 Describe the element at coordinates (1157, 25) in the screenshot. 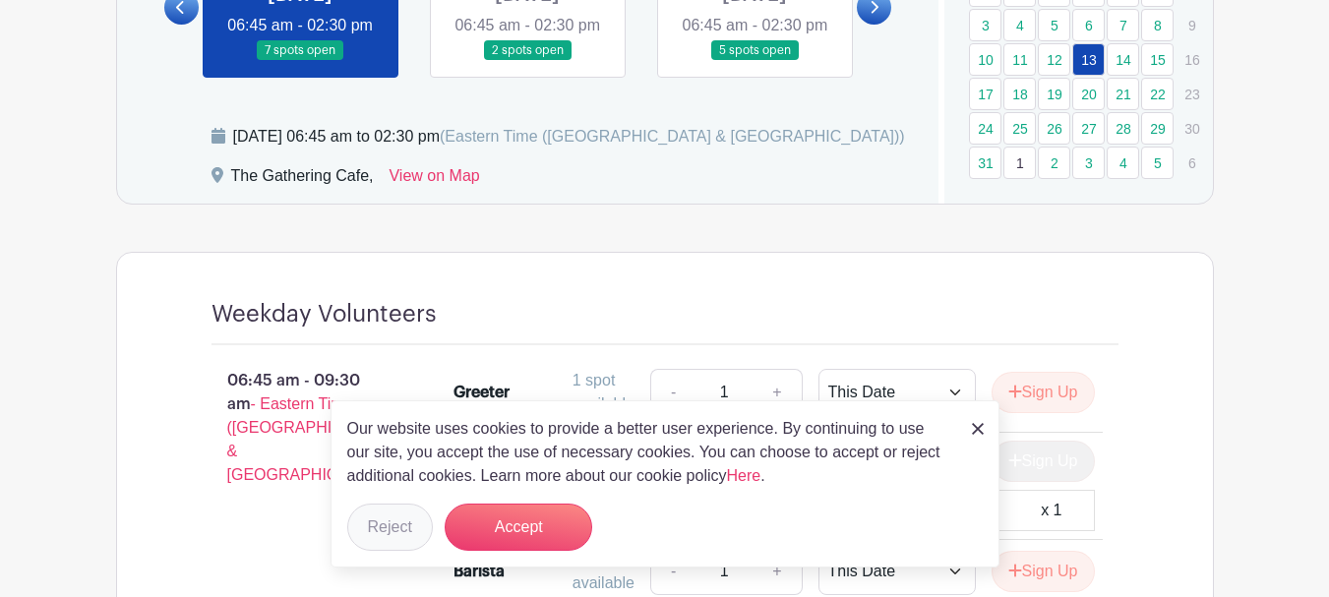

I see `a: 8` at that location.